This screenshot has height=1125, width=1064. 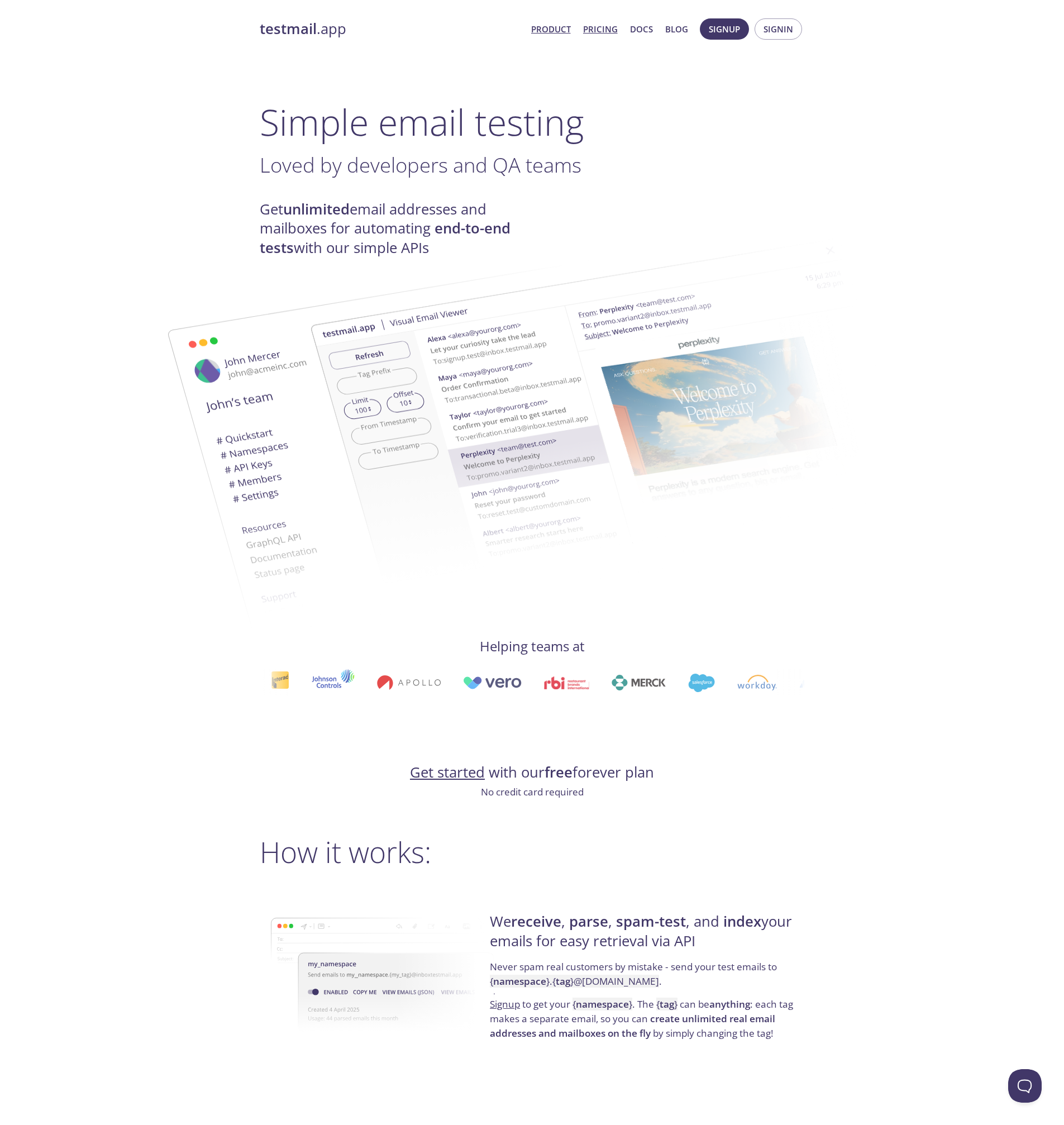 I want to click on p: to get your . The can be : each tag makes a separate email, so you can by simply changing the tag!, so click(x=645, y=1018).